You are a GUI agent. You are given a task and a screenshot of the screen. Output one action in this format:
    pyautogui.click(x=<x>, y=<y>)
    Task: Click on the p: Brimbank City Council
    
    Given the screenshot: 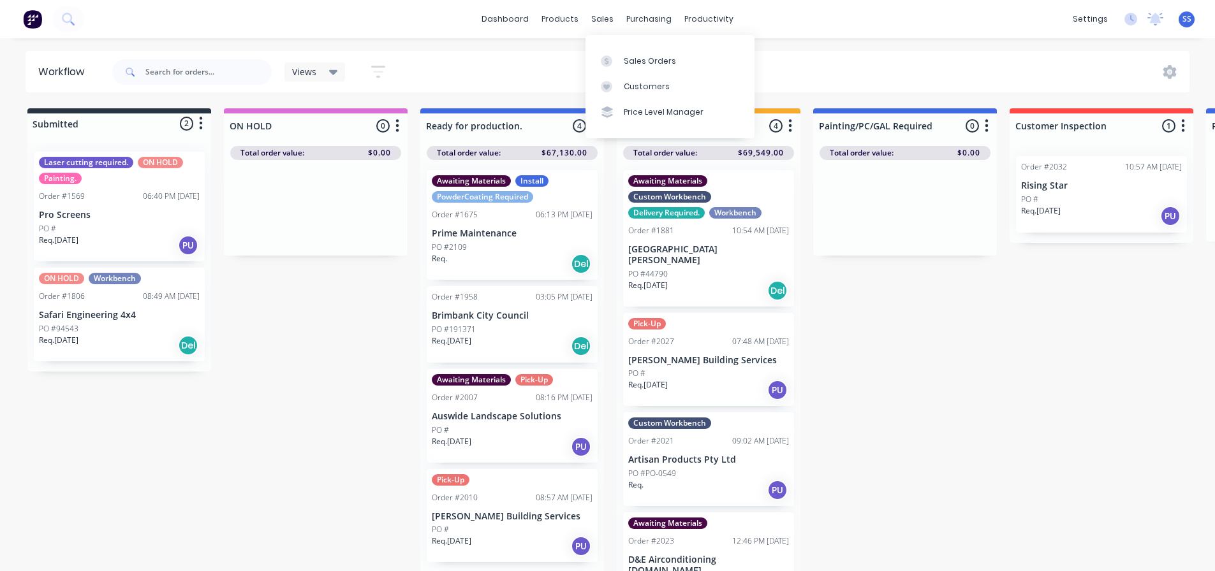 What is the action you would take?
    pyautogui.click(x=512, y=316)
    